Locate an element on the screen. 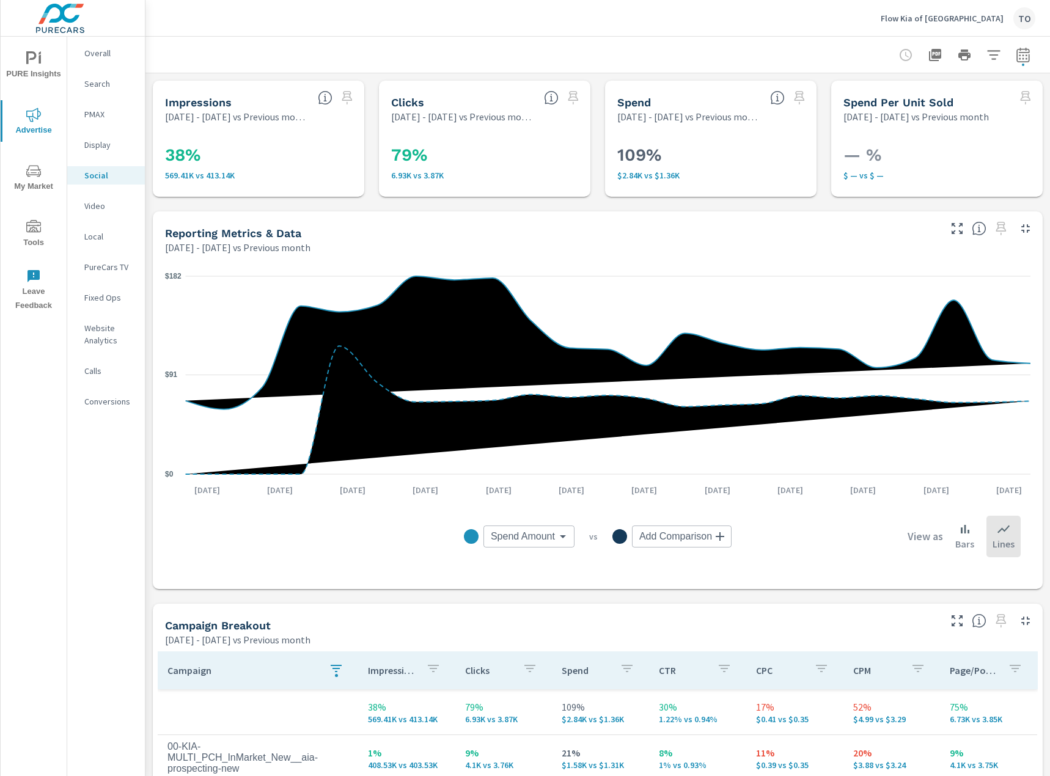  p: 1% is located at coordinates (407, 753).